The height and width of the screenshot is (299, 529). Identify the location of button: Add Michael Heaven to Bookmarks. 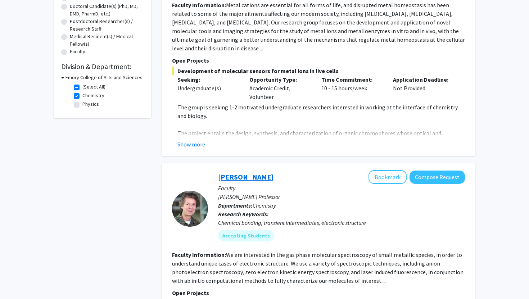
(388, 177).